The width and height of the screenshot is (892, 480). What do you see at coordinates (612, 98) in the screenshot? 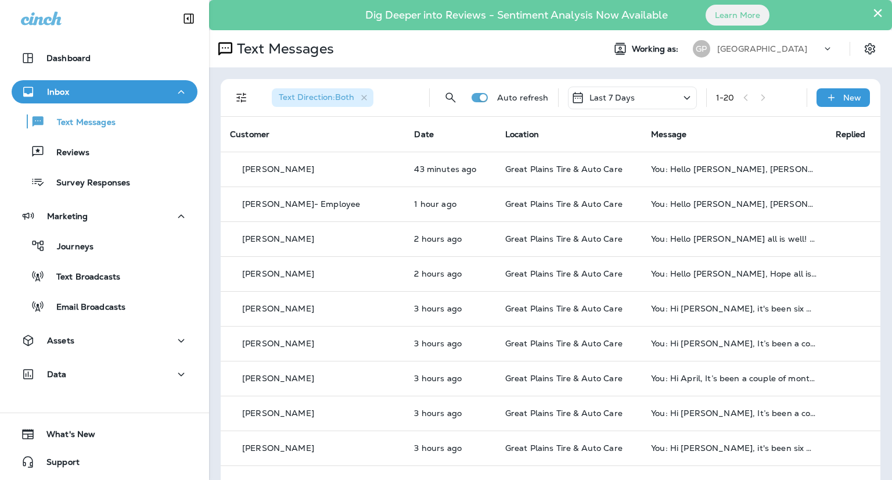
I see `p: Last 7 Days` at bounding box center [612, 98].